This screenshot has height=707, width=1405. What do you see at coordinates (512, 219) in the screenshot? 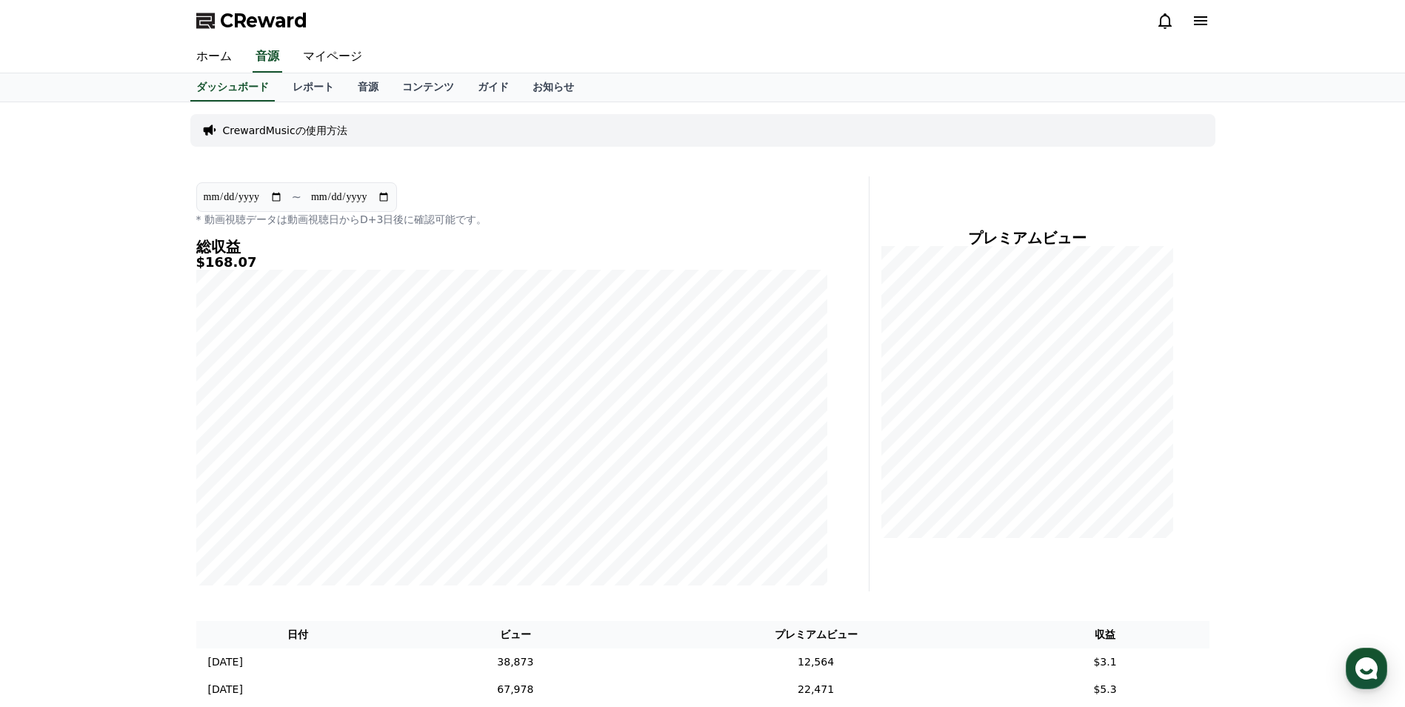
I see `p: * 動画視聴データは動画視聴日からD+3日後に確認可能です。` at bounding box center [512, 219].